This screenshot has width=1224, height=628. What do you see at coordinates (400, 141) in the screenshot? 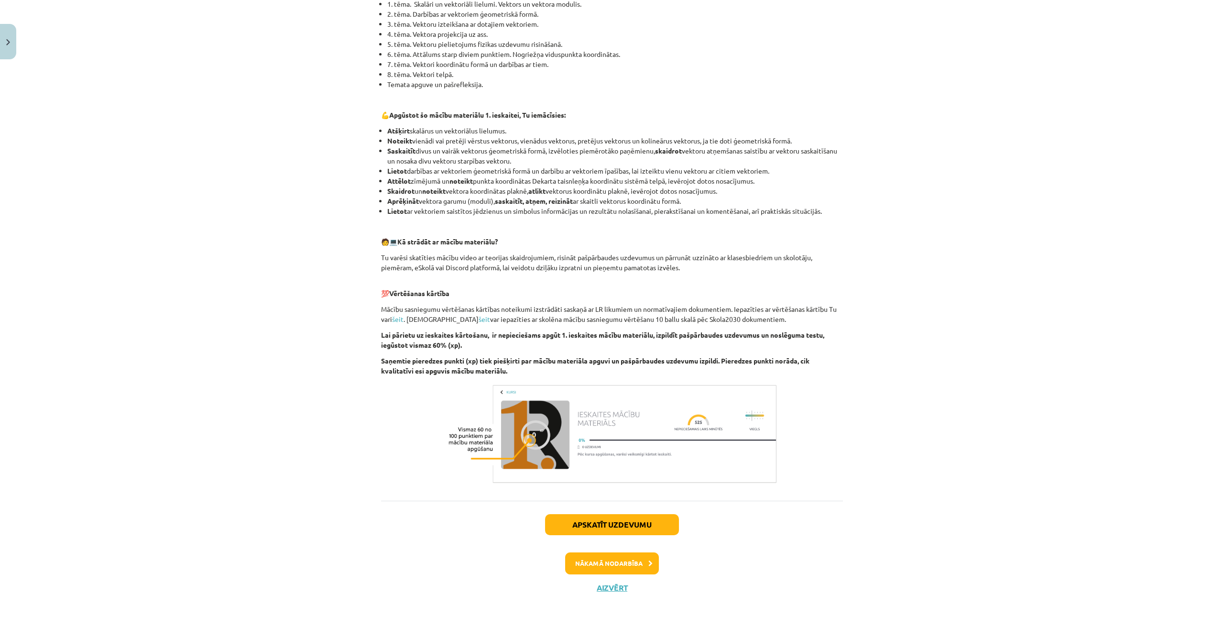
I see `b: Noteikt` at bounding box center [400, 141].